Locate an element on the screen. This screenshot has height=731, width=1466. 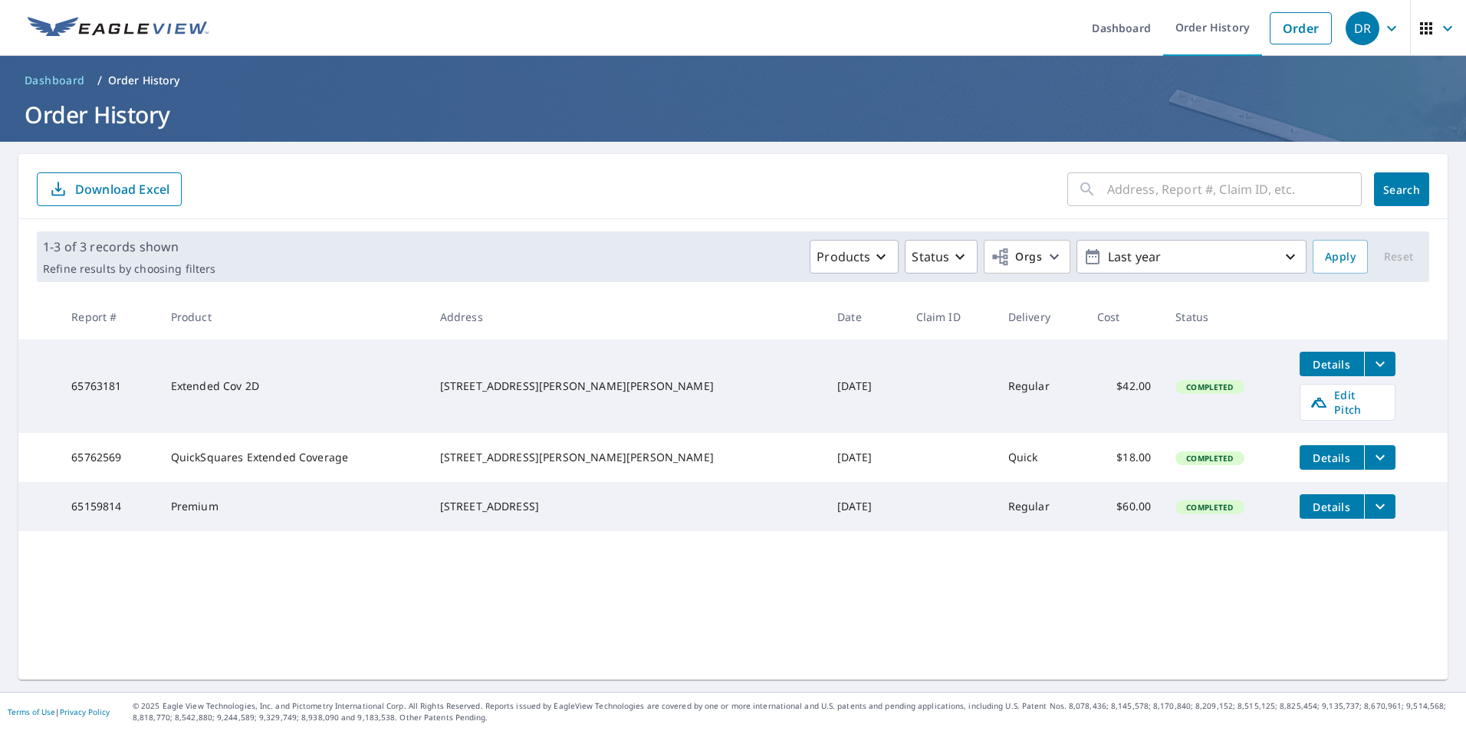
td: Premium is located at coordinates (293, 507).